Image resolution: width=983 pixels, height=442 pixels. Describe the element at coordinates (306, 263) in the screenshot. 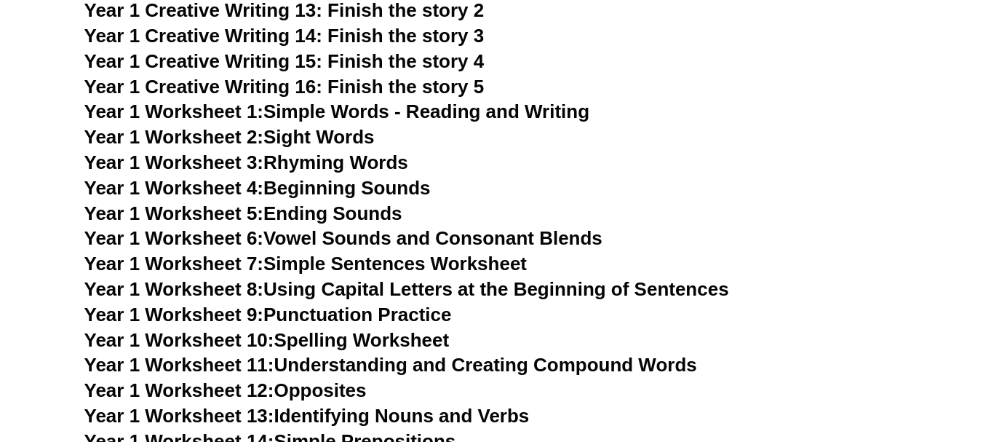

I see `a: Year 1 Worksheet 7:Simple Sentences Worksheet` at that location.